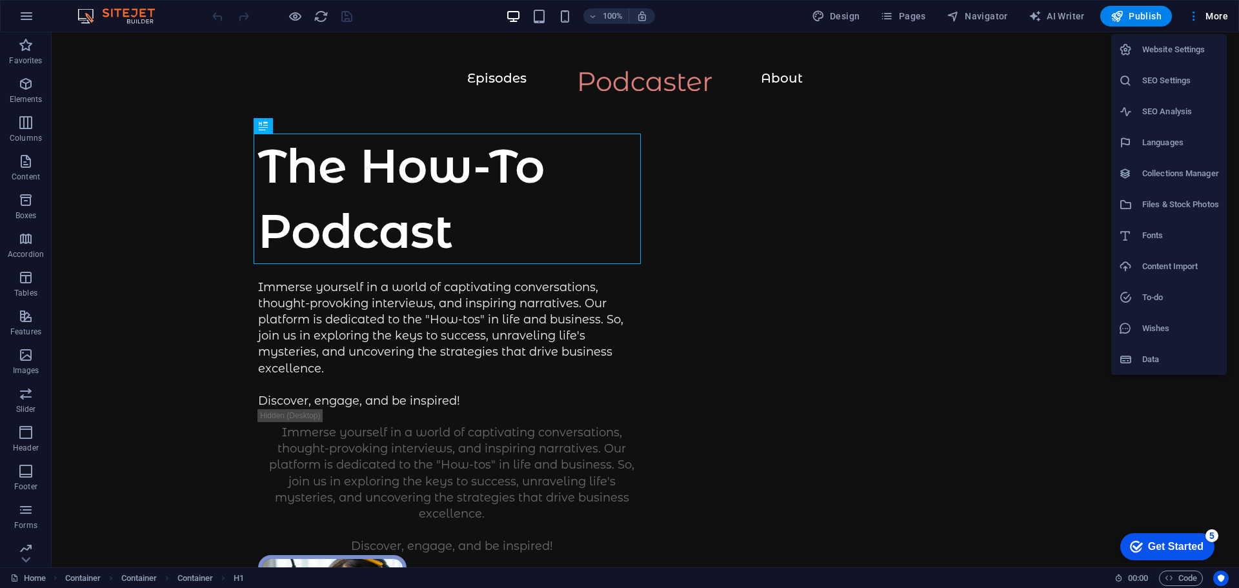  I want to click on div: 5, so click(99, 9).